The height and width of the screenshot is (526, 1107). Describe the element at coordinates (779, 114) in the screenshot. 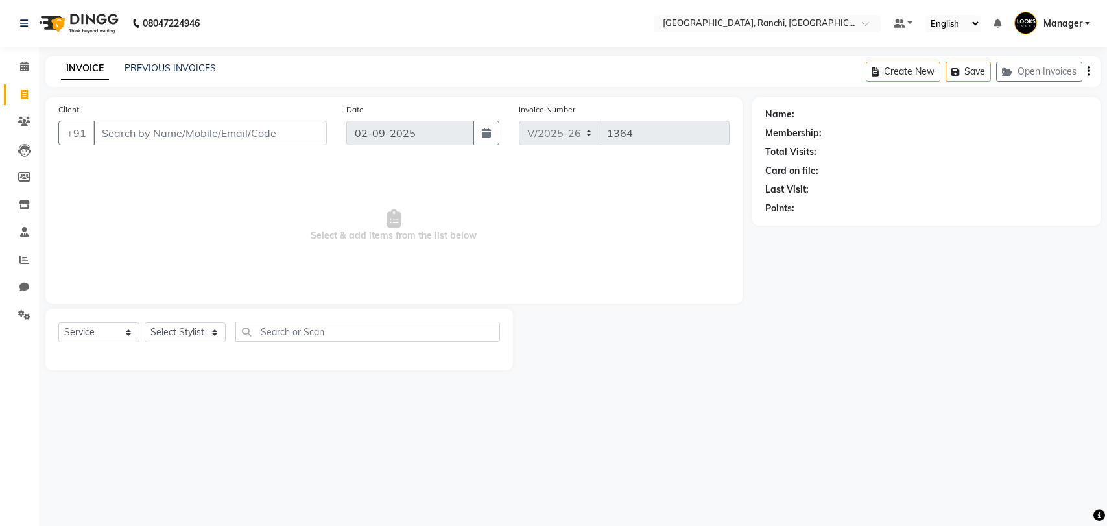

I see `div: Name:` at that location.